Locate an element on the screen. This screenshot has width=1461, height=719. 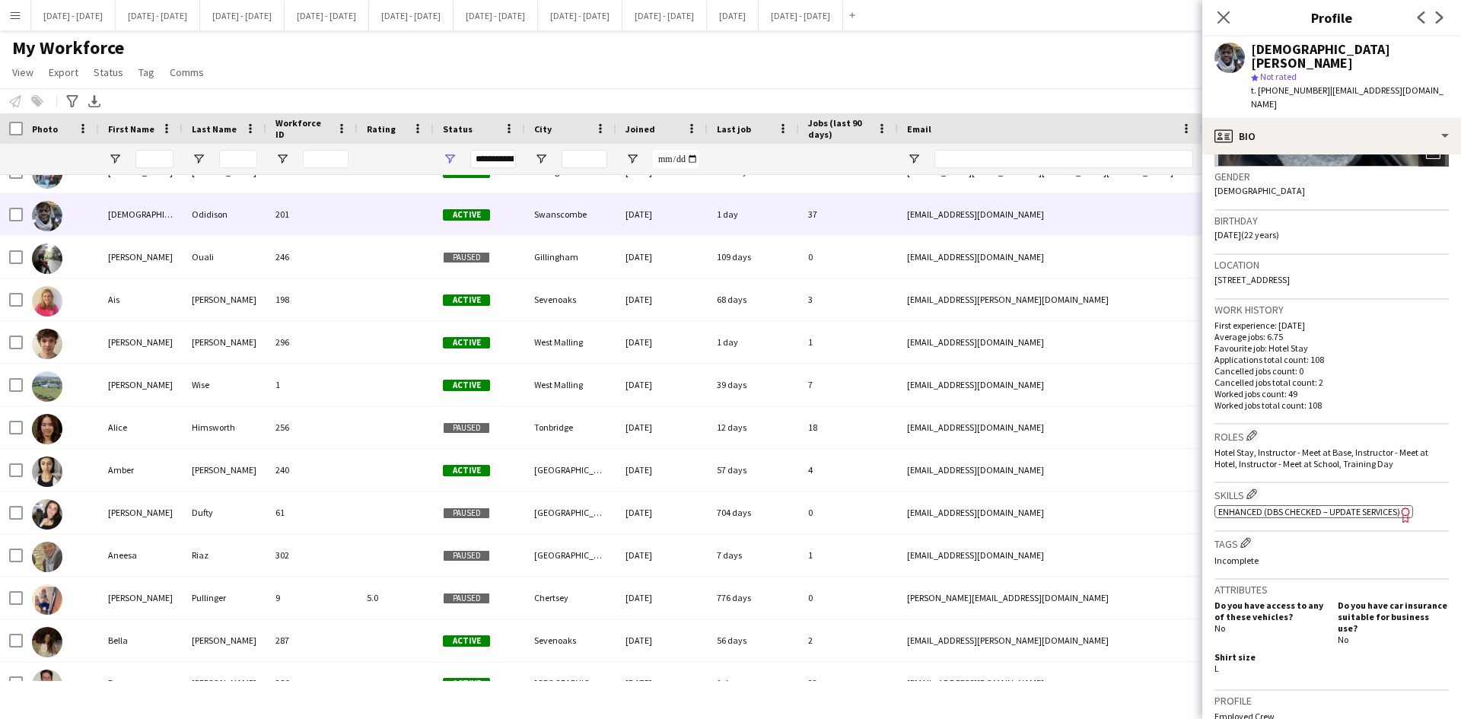
h5: Shirt size is located at coordinates (1270, 657).